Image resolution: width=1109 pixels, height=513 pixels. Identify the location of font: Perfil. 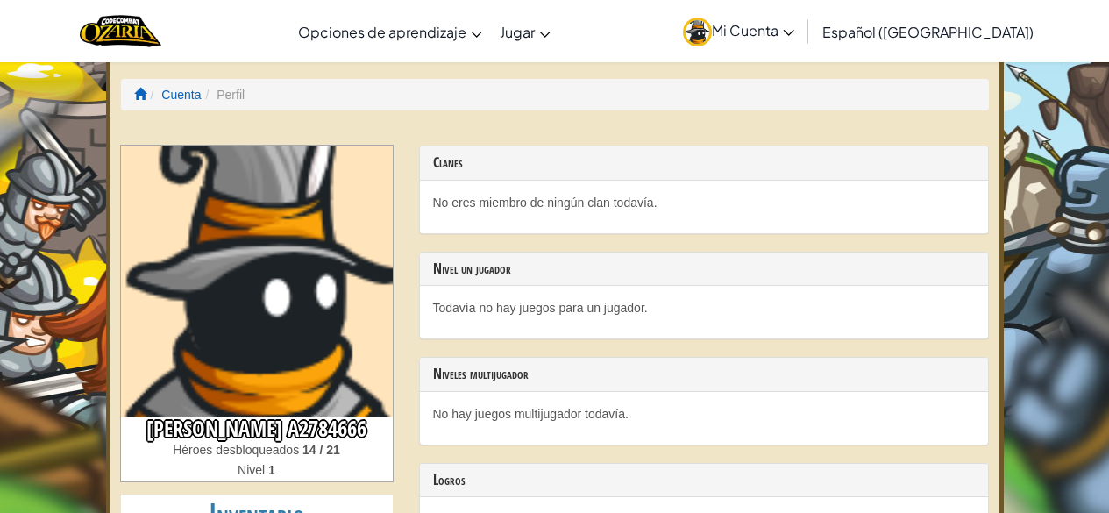
(231, 95).